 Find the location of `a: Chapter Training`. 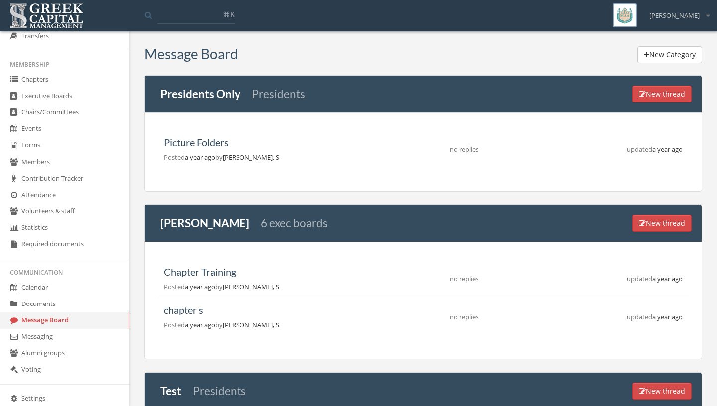

a: Chapter Training is located at coordinates (200, 272).